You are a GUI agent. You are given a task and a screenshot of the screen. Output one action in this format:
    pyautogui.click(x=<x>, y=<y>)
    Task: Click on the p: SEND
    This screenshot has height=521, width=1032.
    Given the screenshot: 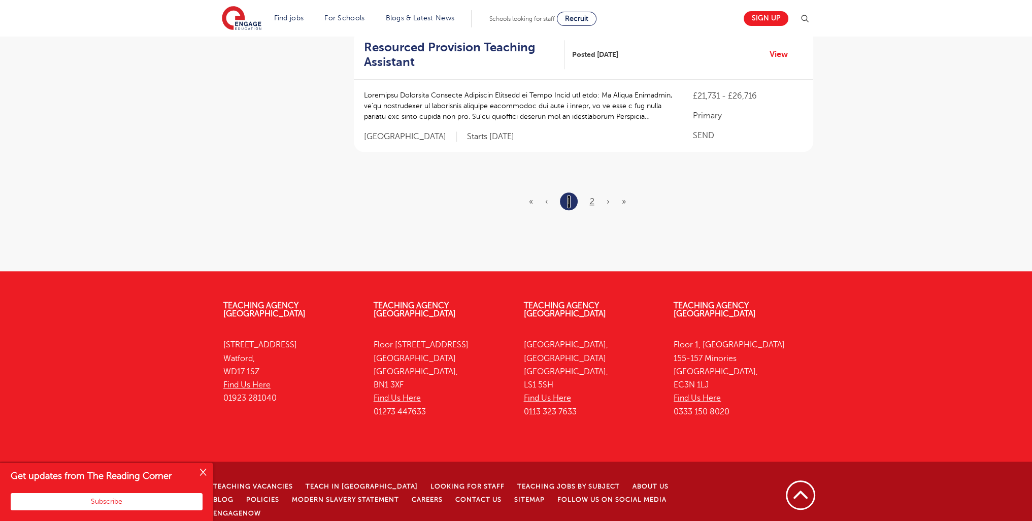 What is the action you would take?
    pyautogui.click(x=748, y=136)
    